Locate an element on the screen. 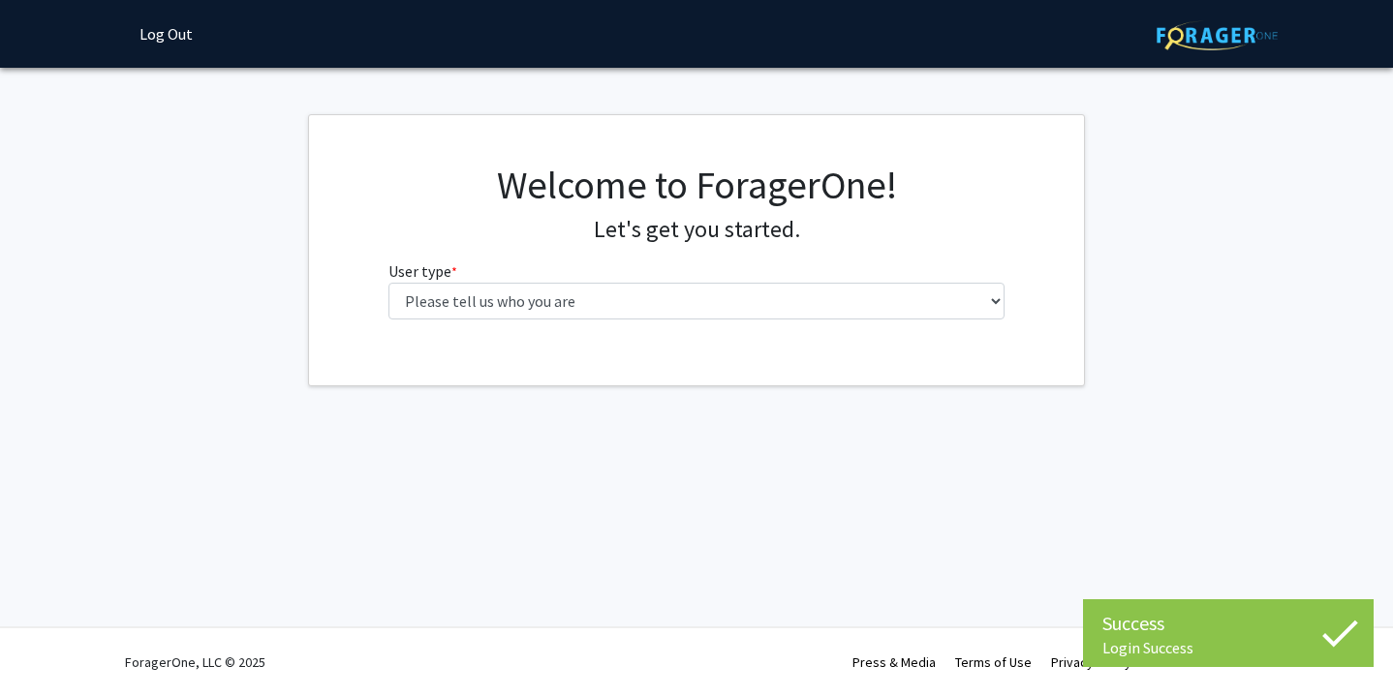 Image resolution: width=1393 pixels, height=696 pixels. div: ForagerOne, LLC © 2025 is located at coordinates (195, 663).